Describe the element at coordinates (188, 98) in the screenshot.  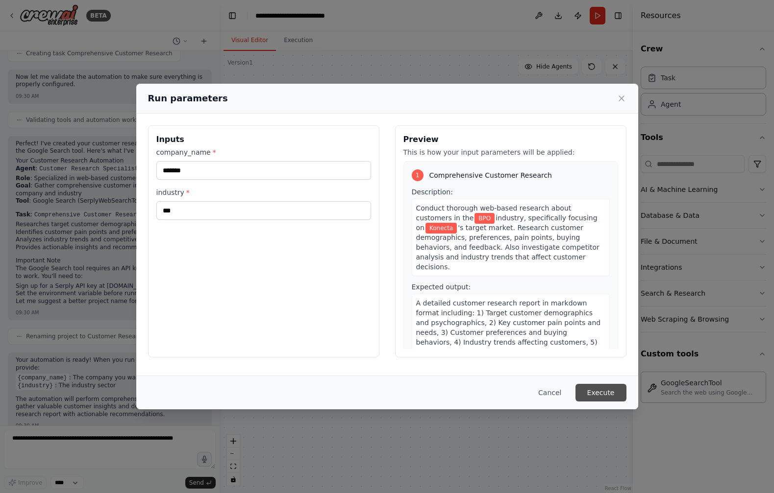
I see `h2: Run parameters` at that location.